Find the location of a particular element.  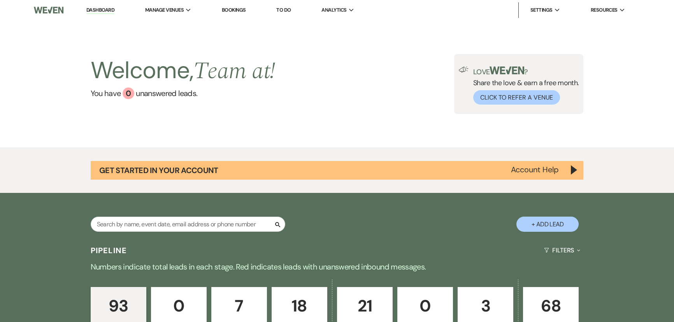

input: Search by name, event date, email address or phone number is located at coordinates (188, 224).